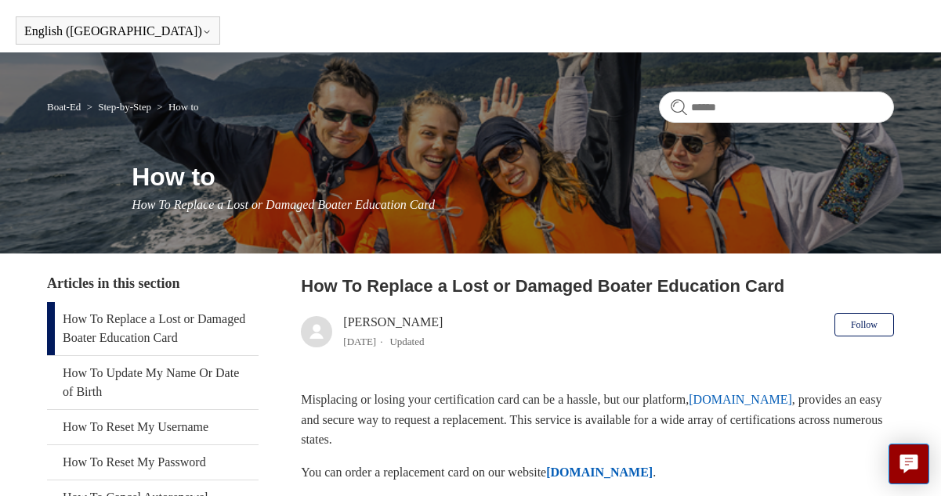  I want to click on a: How To Replace a Lost or Damaged Boater Education Card, so click(153, 329).